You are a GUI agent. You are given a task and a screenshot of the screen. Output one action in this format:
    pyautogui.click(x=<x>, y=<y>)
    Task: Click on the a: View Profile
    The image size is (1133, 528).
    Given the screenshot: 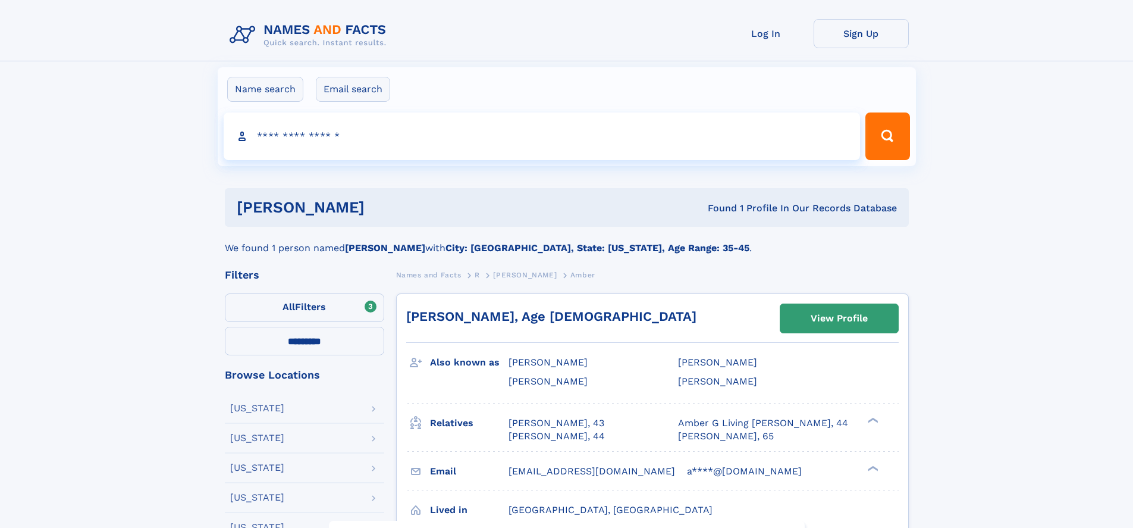 What is the action you would take?
    pyautogui.click(x=839, y=318)
    